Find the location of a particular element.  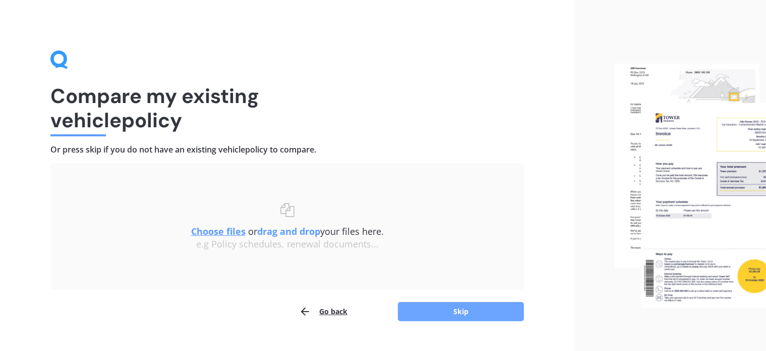

h4: Or press skip if you do not have an existing vehicle policy to compare. is located at coordinates (287, 149).